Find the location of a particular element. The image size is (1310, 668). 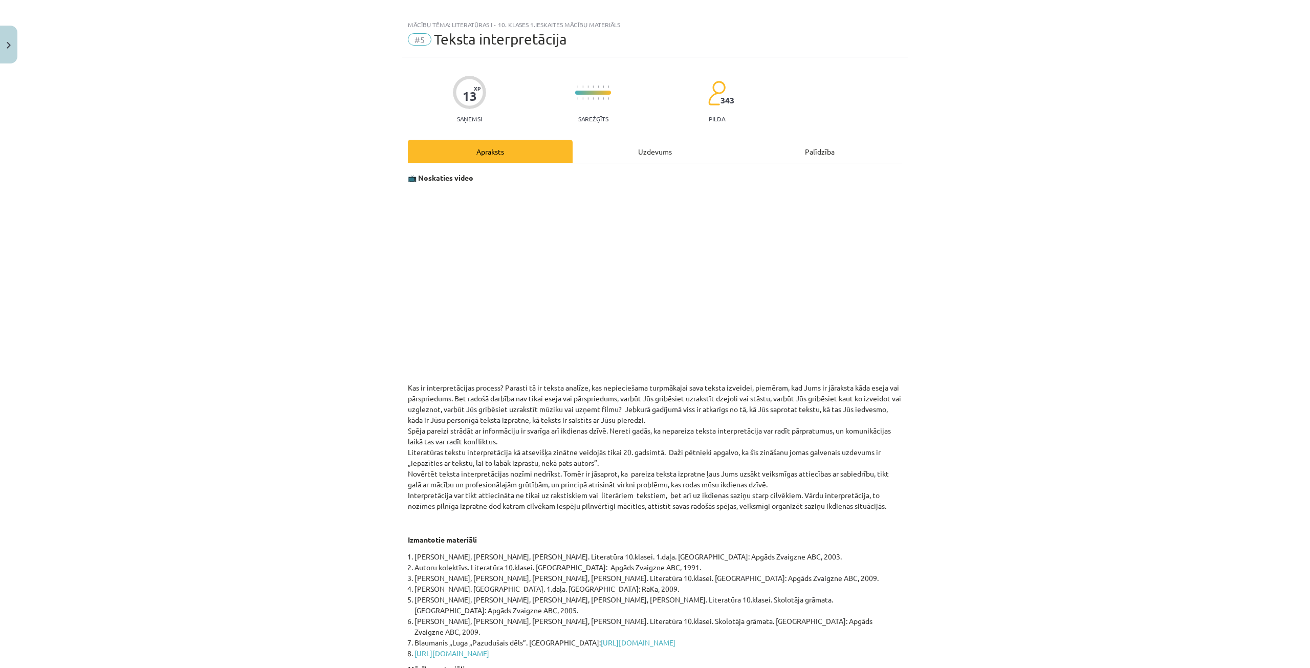

p: pilda is located at coordinates (717, 119).